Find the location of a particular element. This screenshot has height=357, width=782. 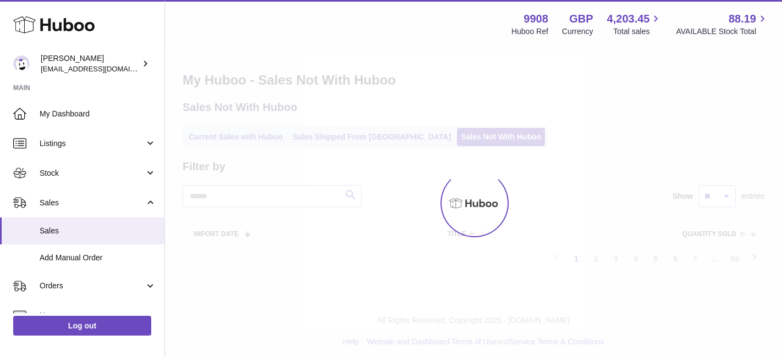

span: Orders is located at coordinates (92, 286).